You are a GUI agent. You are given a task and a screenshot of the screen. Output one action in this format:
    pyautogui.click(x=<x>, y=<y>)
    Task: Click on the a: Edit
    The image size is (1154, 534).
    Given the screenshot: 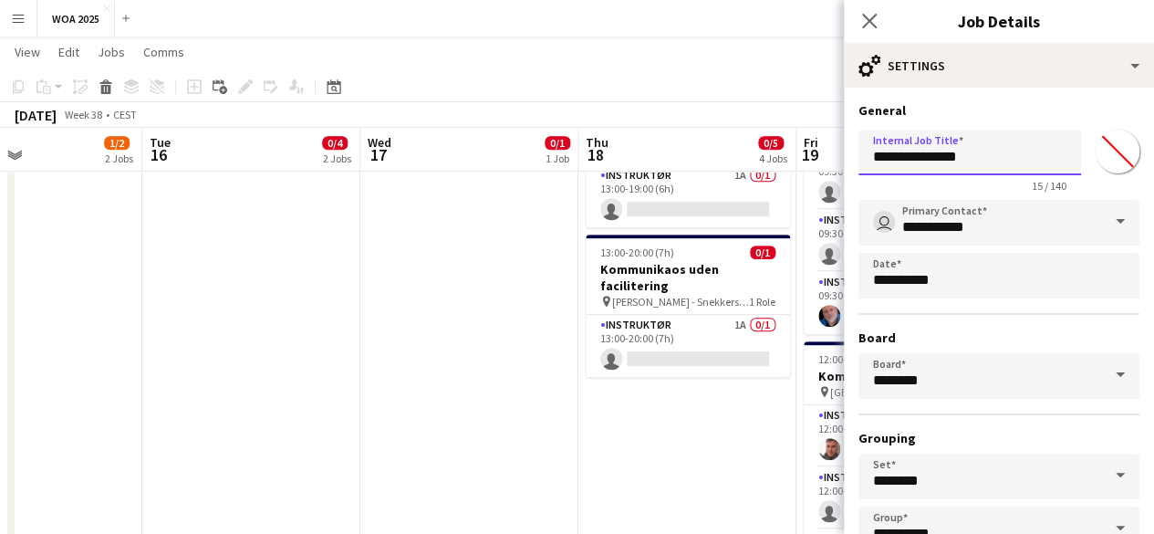 What is the action you would take?
    pyautogui.click(x=68, y=52)
    